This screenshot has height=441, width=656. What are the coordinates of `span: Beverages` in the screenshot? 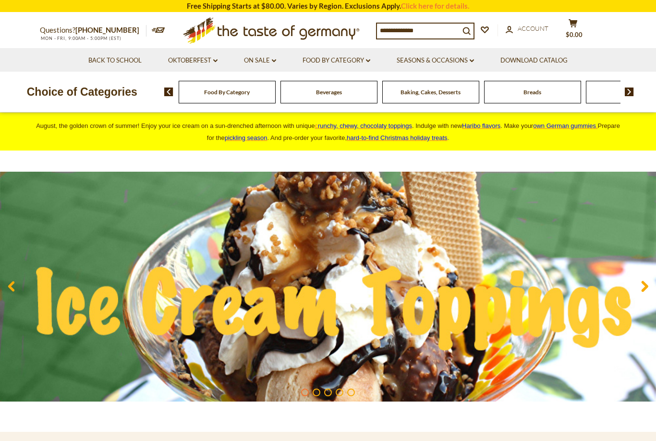 It's located at (329, 92).